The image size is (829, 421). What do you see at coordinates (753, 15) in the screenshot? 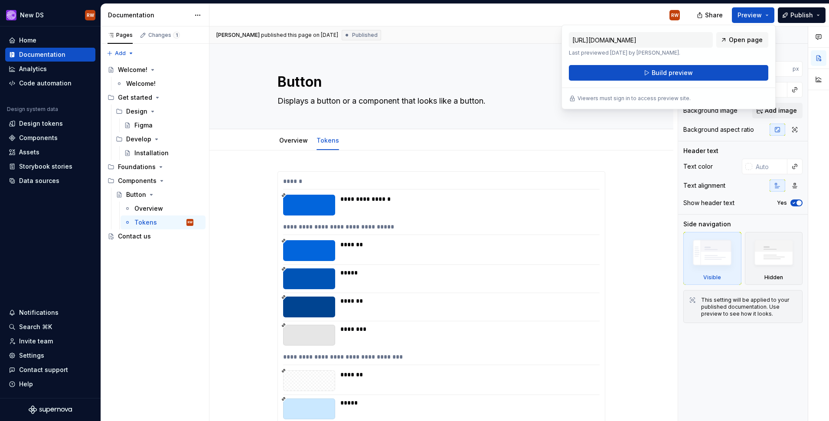
I see `button: Preview` at bounding box center [753, 15].